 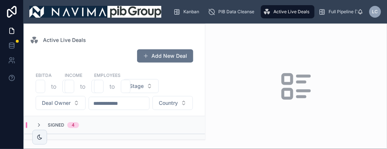 What do you see at coordinates (44, 75) in the screenshot?
I see `label: EBITDA` at bounding box center [44, 75].